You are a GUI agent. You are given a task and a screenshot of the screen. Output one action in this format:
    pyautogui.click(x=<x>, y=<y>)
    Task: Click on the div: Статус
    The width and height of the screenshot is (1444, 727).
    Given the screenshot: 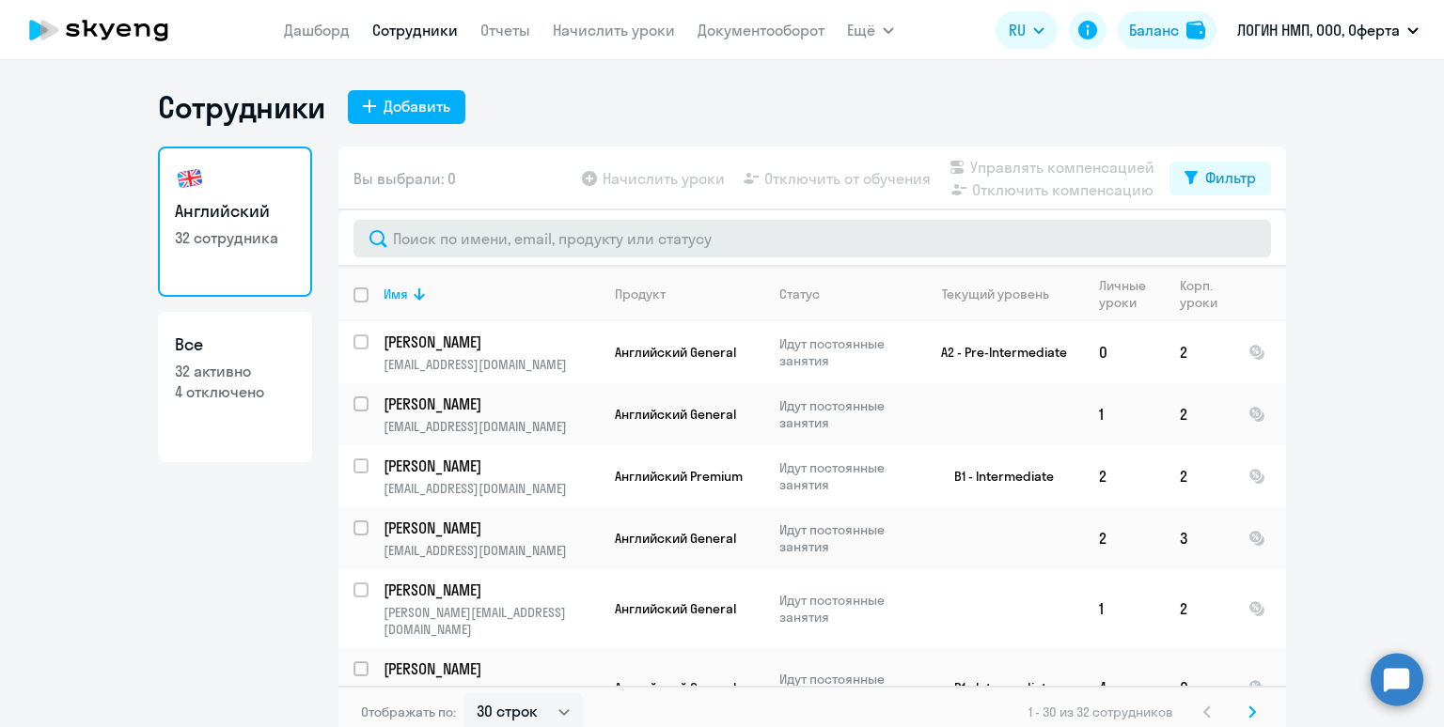 What is the action you would take?
    pyautogui.click(x=799, y=294)
    